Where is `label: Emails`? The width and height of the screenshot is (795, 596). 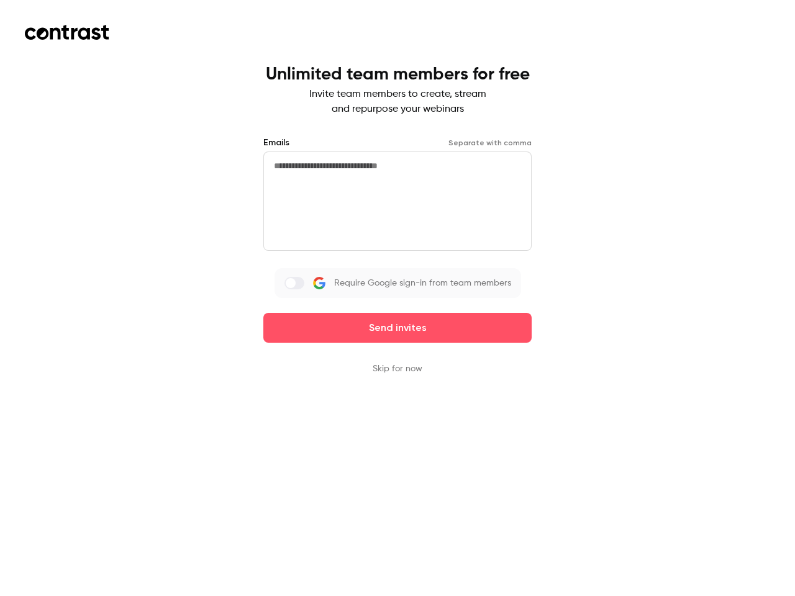 label: Emails is located at coordinates (276, 143).